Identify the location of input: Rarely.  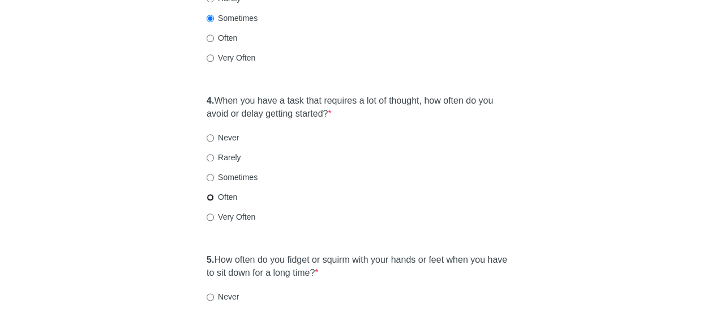
(210, 157).